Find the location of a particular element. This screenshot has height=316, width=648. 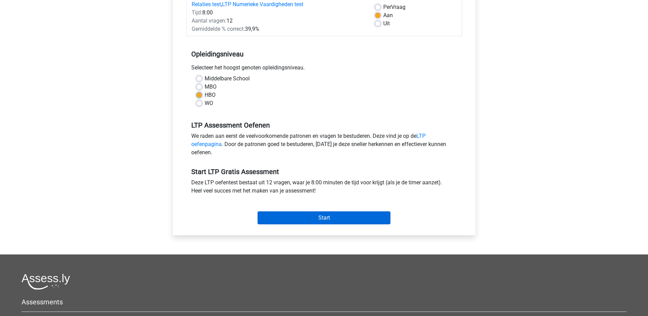

div: 39,9% is located at coordinates (278, 29).